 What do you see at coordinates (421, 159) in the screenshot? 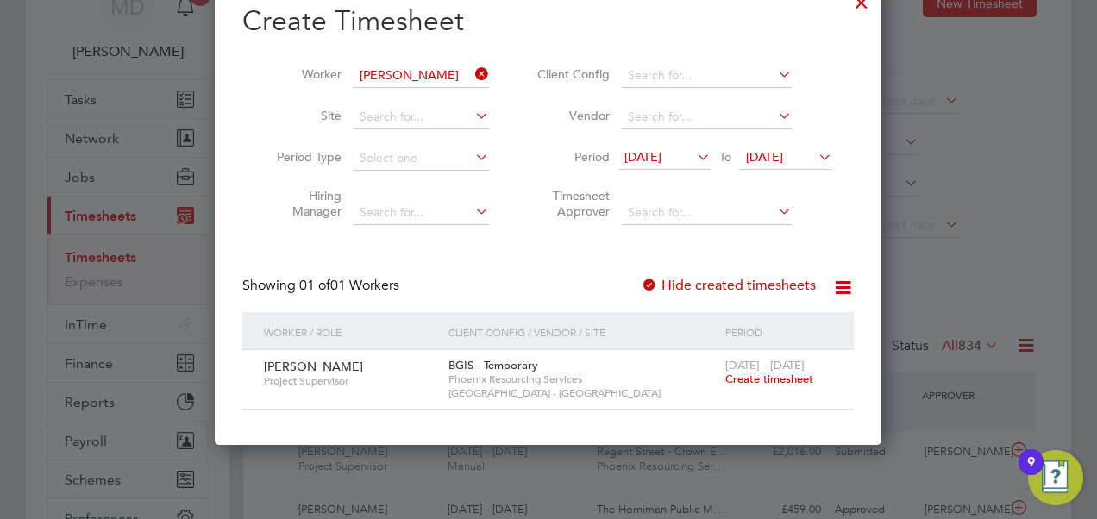
I see `input: Select one` at bounding box center [421, 159].